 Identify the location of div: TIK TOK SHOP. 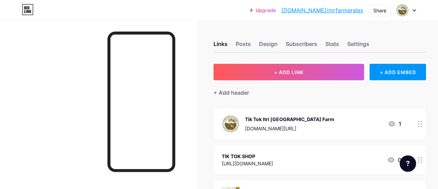
(247, 156).